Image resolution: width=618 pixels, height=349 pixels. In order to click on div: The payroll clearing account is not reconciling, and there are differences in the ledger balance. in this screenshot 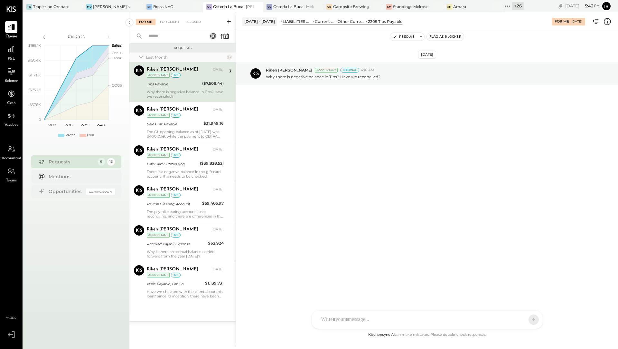, I will do `click(185, 214)`.